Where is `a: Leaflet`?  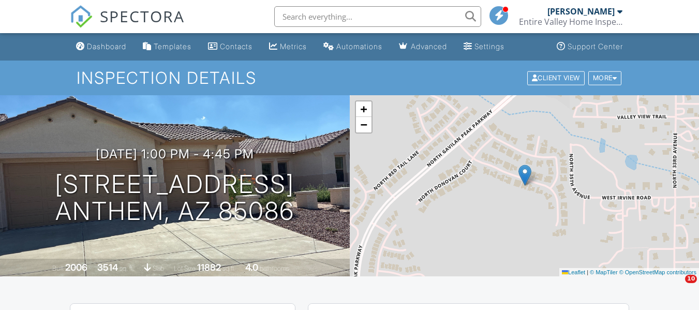
a: Leaflet is located at coordinates (574, 272).